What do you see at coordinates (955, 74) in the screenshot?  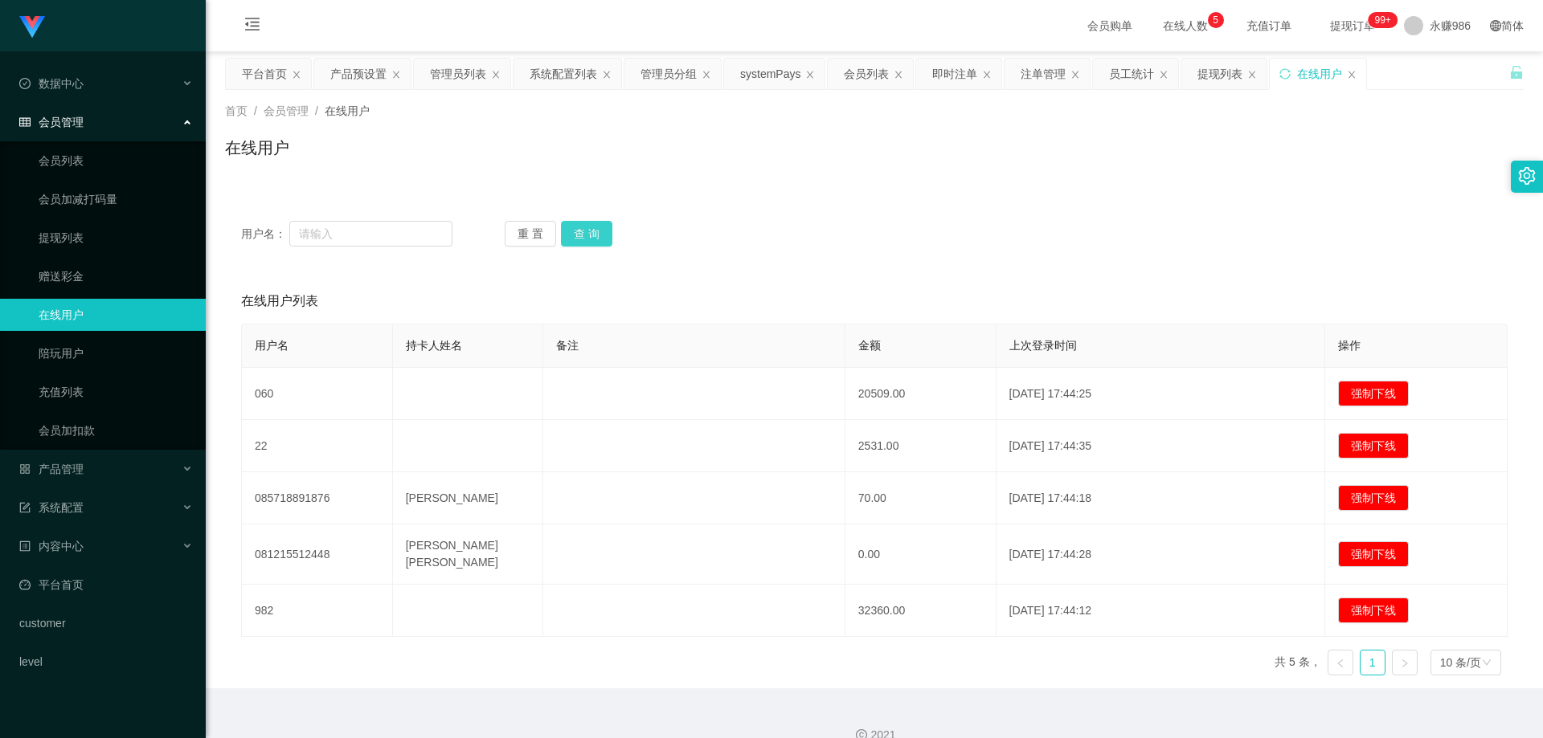 I see `div: 即时注单` at bounding box center [955, 74].